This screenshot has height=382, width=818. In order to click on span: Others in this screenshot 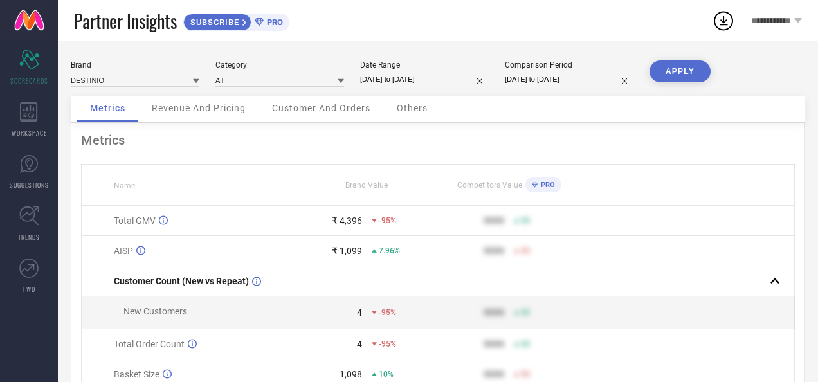, I will do `click(412, 108)`.